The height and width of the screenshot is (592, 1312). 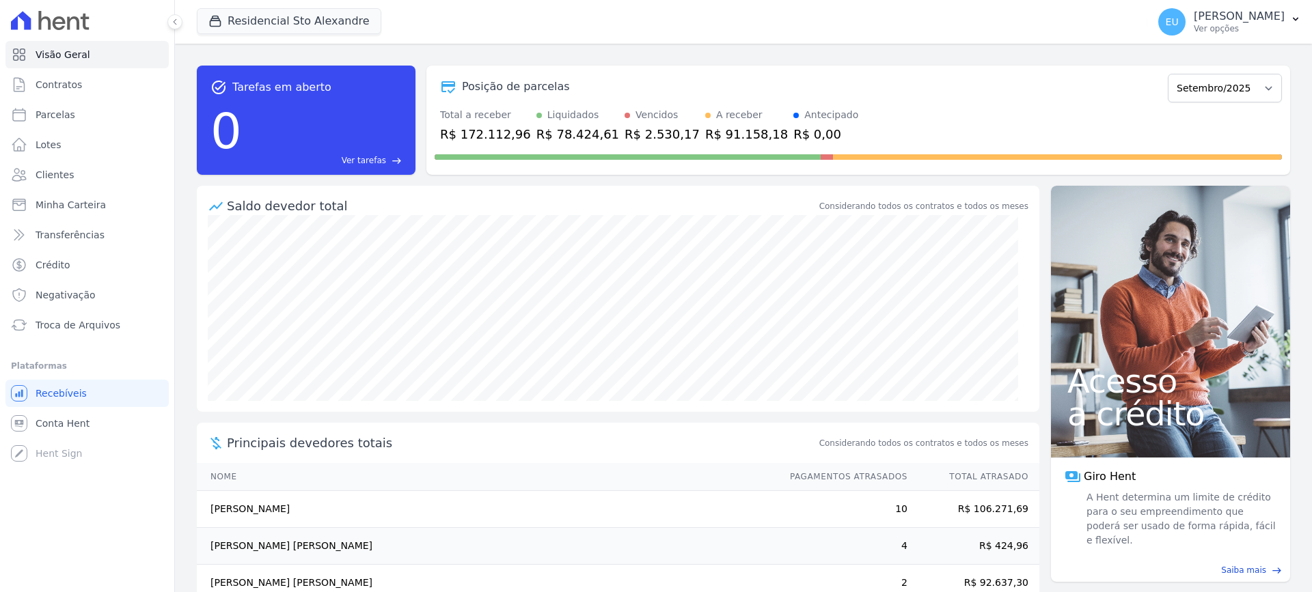 What do you see at coordinates (1171, 414) in the screenshot?
I see `span: a crédito` at bounding box center [1171, 414].